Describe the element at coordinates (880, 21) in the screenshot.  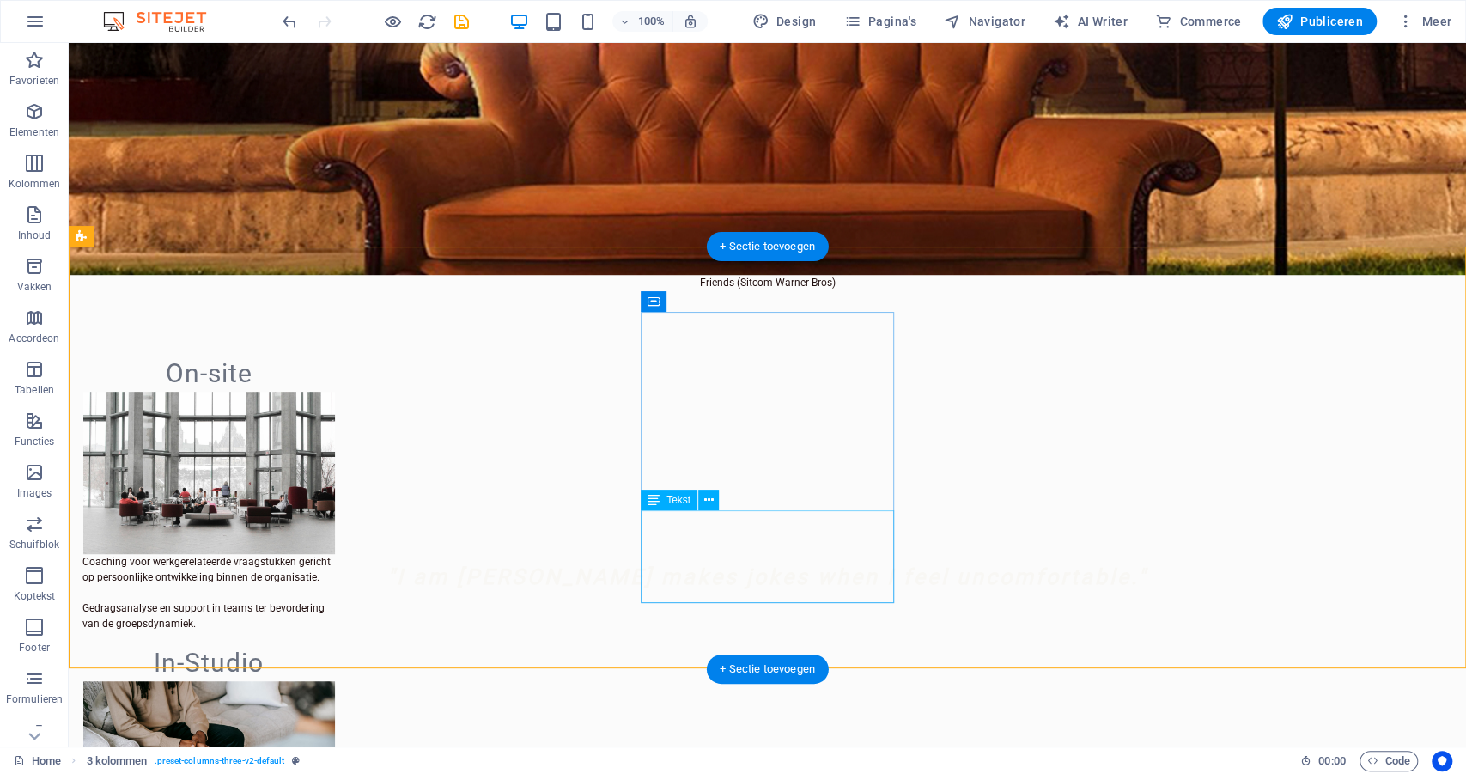
I see `button: Pagina's` at that location.